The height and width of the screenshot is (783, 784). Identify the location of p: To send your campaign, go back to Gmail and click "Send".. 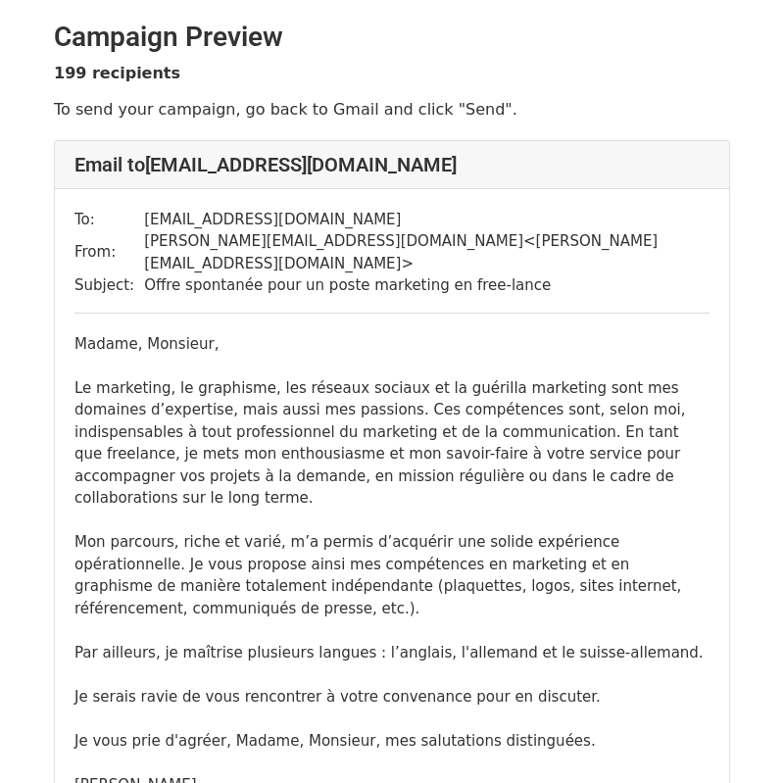
(392, 109).